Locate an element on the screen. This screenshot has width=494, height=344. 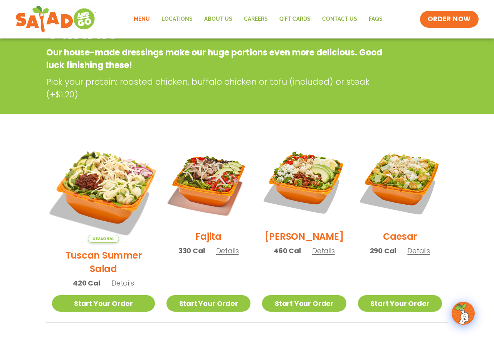
a: FAQs is located at coordinates (375, 19).